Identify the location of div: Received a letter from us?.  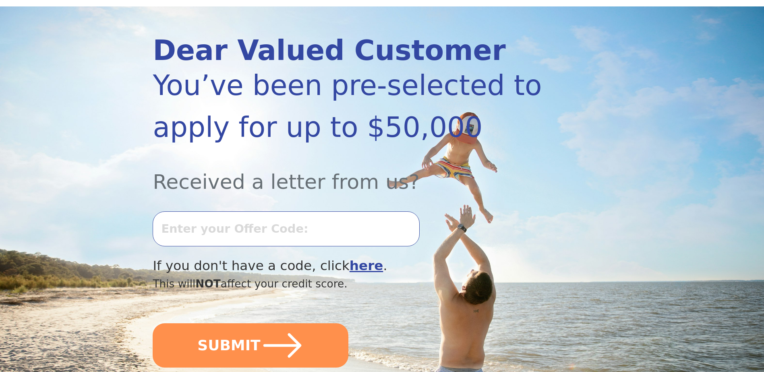
(347, 172).